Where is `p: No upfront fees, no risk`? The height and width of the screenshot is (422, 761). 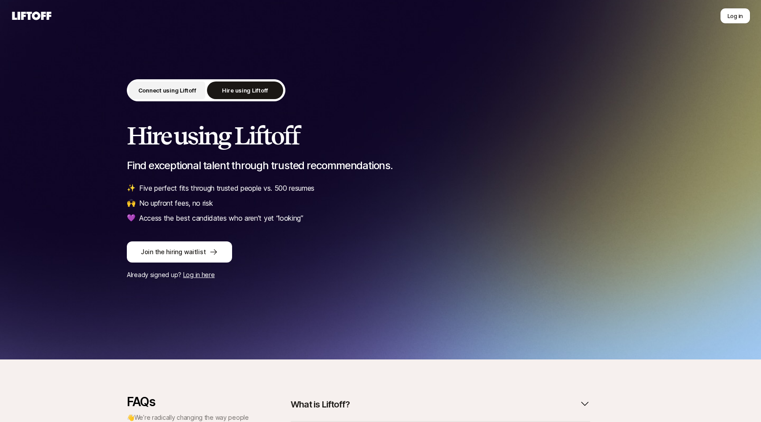 p: No upfront fees, no risk is located at coordinates (176, 203).